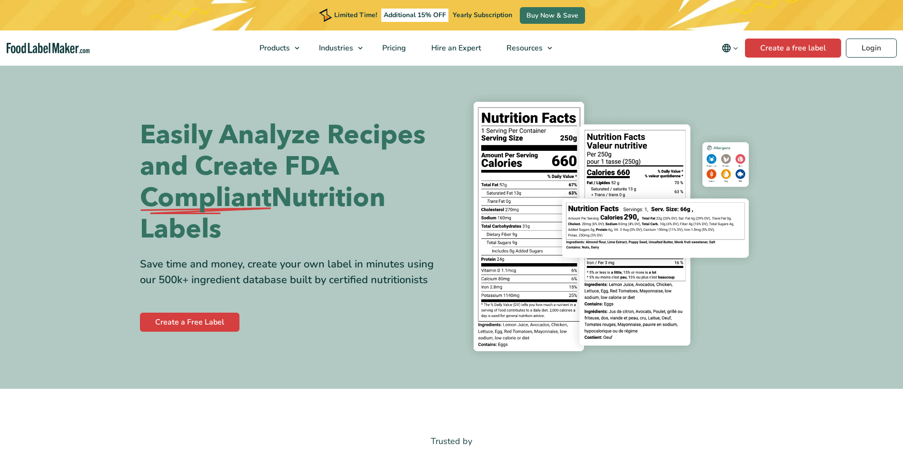 This screenshot has height=454, width=903. What do you see at coordinates (452, 441) in the screenshot?
I see `p: Trusted by` at bounding box center [452, 441].